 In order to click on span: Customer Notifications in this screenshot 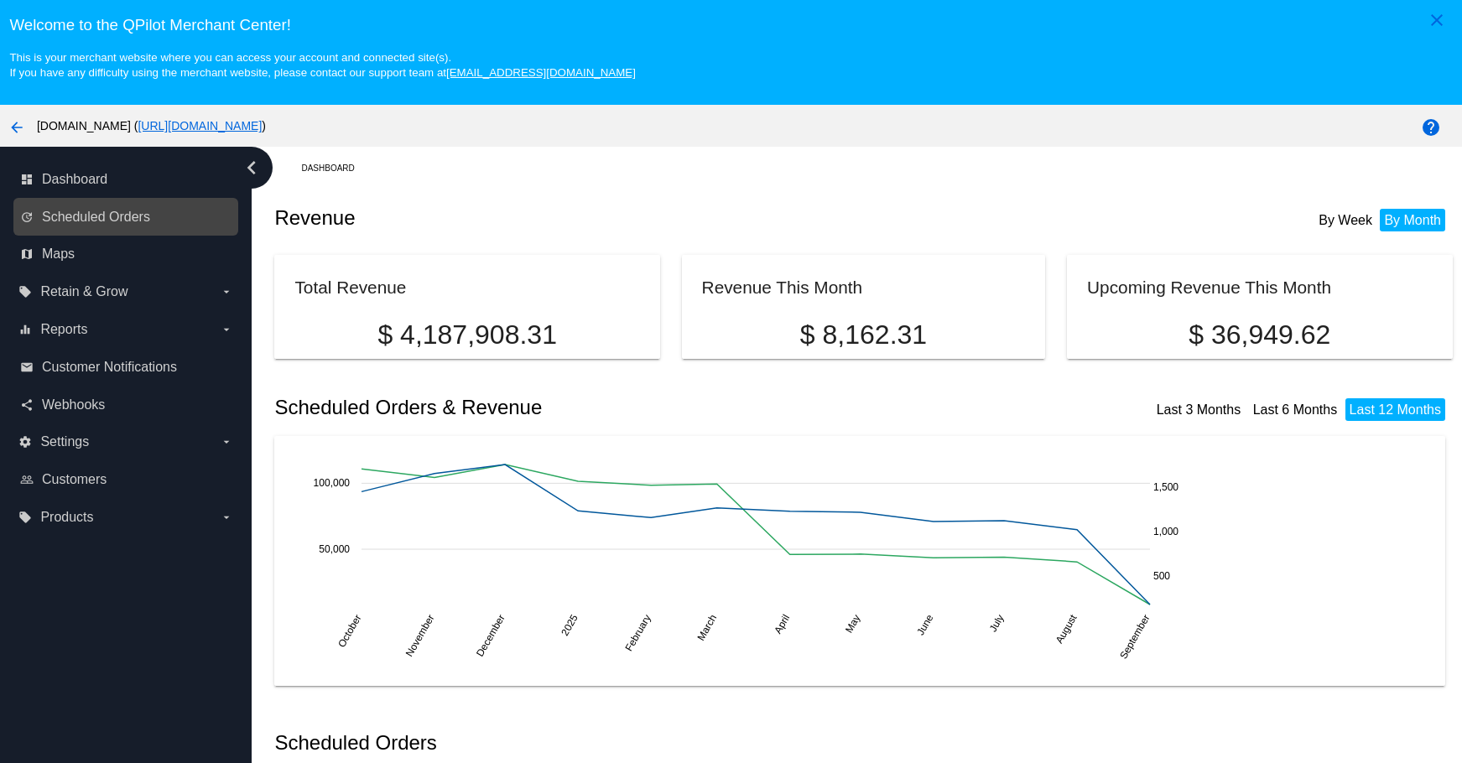, I will do `click(109, 367)`.